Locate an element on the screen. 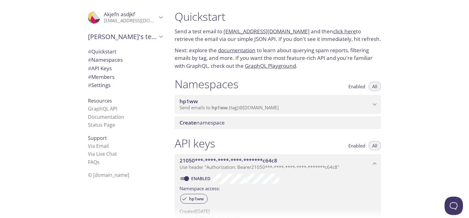 This screenshot has height=218, width=469. div: hp1ww is located at coordinates (194, 199).